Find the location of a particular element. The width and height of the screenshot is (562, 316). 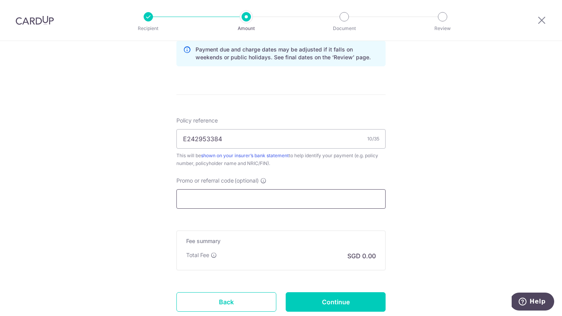

p: SGD 0.00 is located at coordinates (361, 256).